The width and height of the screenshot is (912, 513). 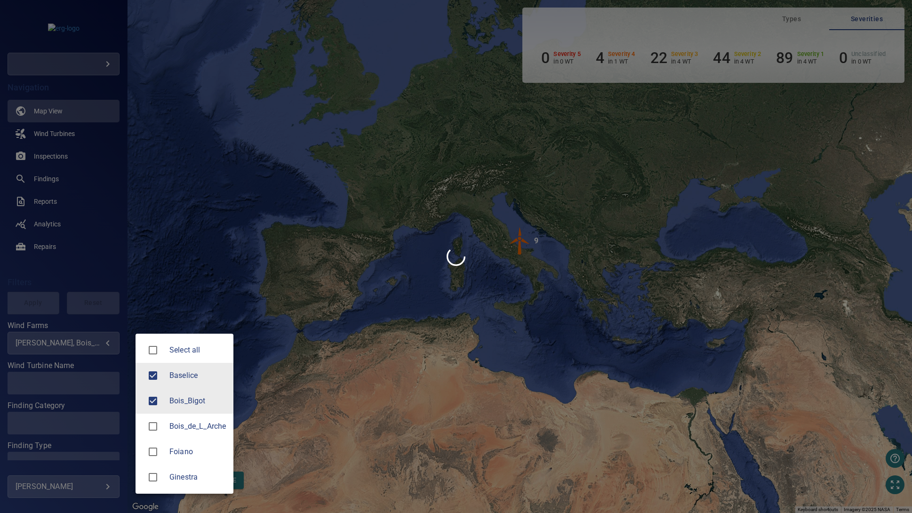 What do you see at coordinates (198, 376) in the screenshot?
I see `div: Wind Farms Baselice` at bounding box center [198, 376].